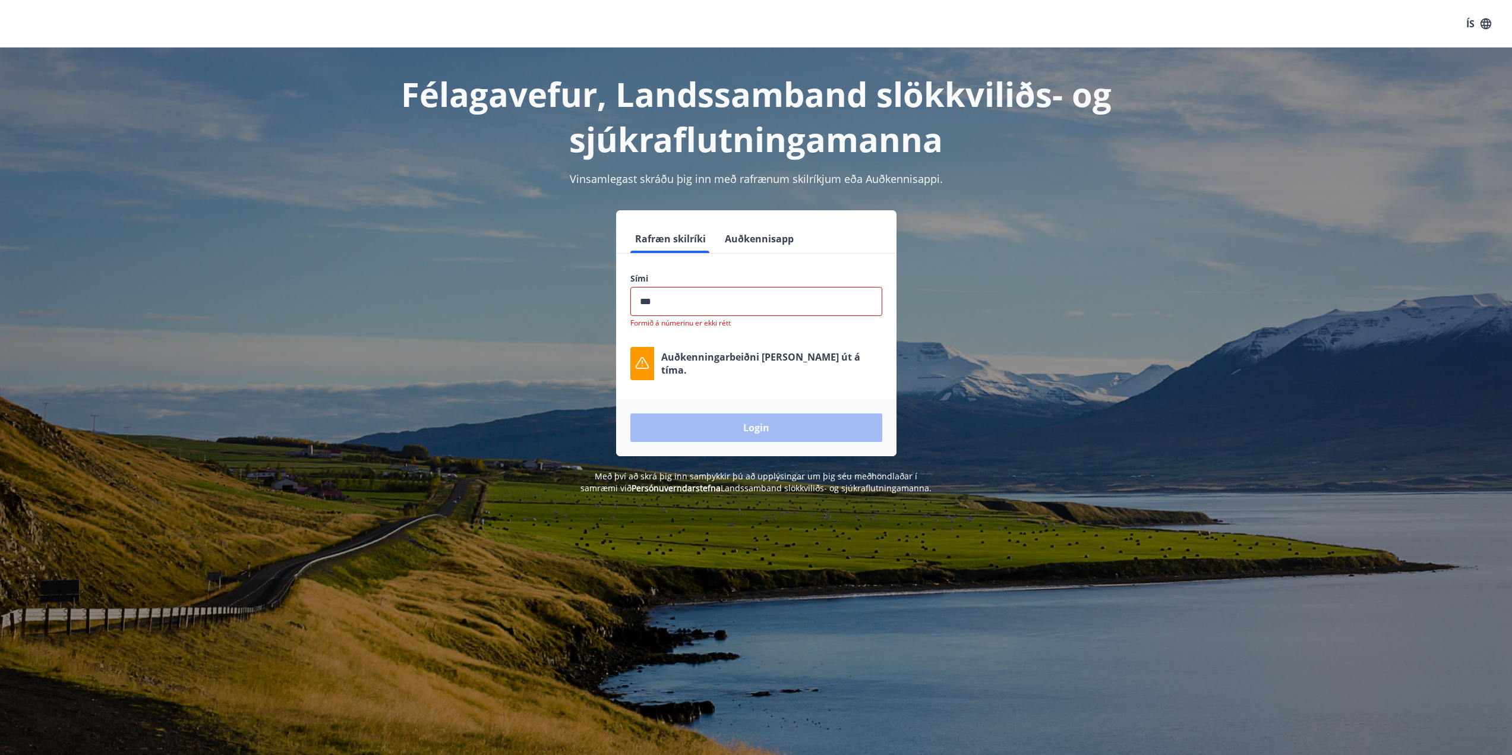 This screenshot has height=755, width=1512. I want to click on label: Sími, so click(756, 279).